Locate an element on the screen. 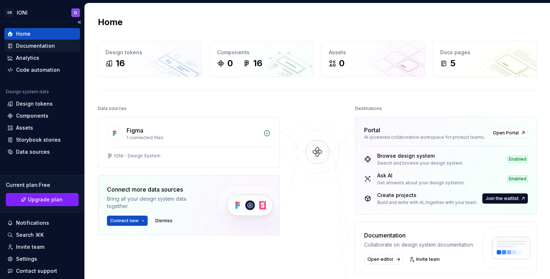 This screenshot has height=279, width=550. a: Design tokens is located at coordinates (42, 104).